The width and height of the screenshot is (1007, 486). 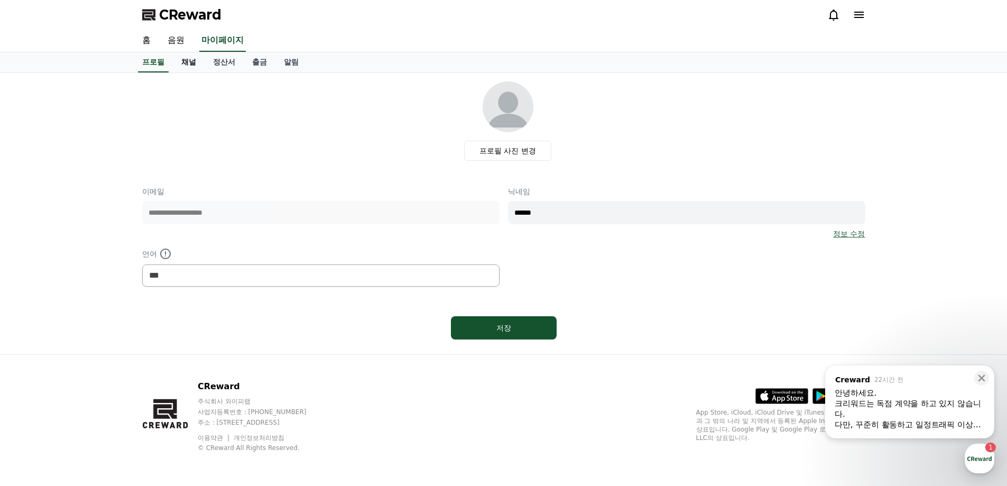 What do you see at coordinates (262, 386) in the screenshot?
I see `p: CReward` at bounding box center [262, 386].